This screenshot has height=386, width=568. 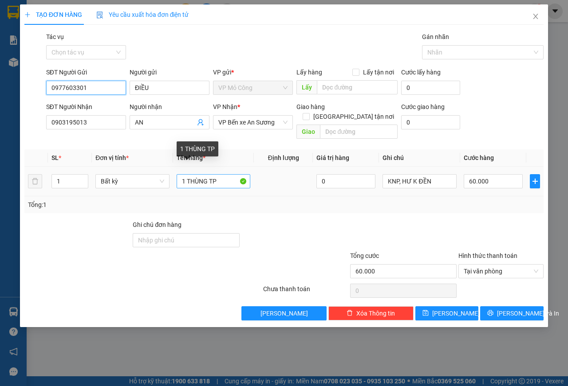 I want to click on input: Ghi Chú, so click(x=419, y=181).